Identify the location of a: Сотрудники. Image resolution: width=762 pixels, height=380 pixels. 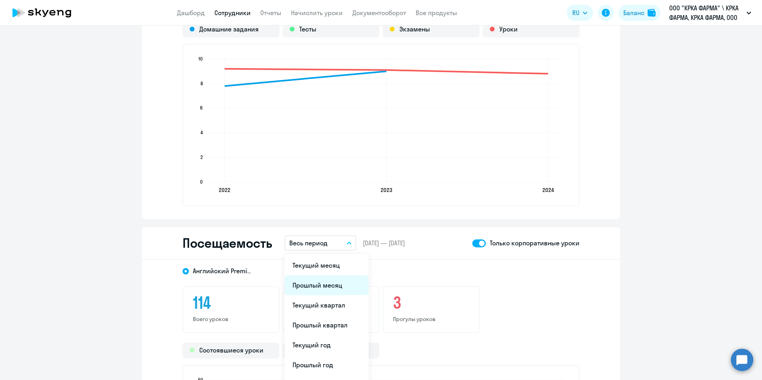
(232, 13).